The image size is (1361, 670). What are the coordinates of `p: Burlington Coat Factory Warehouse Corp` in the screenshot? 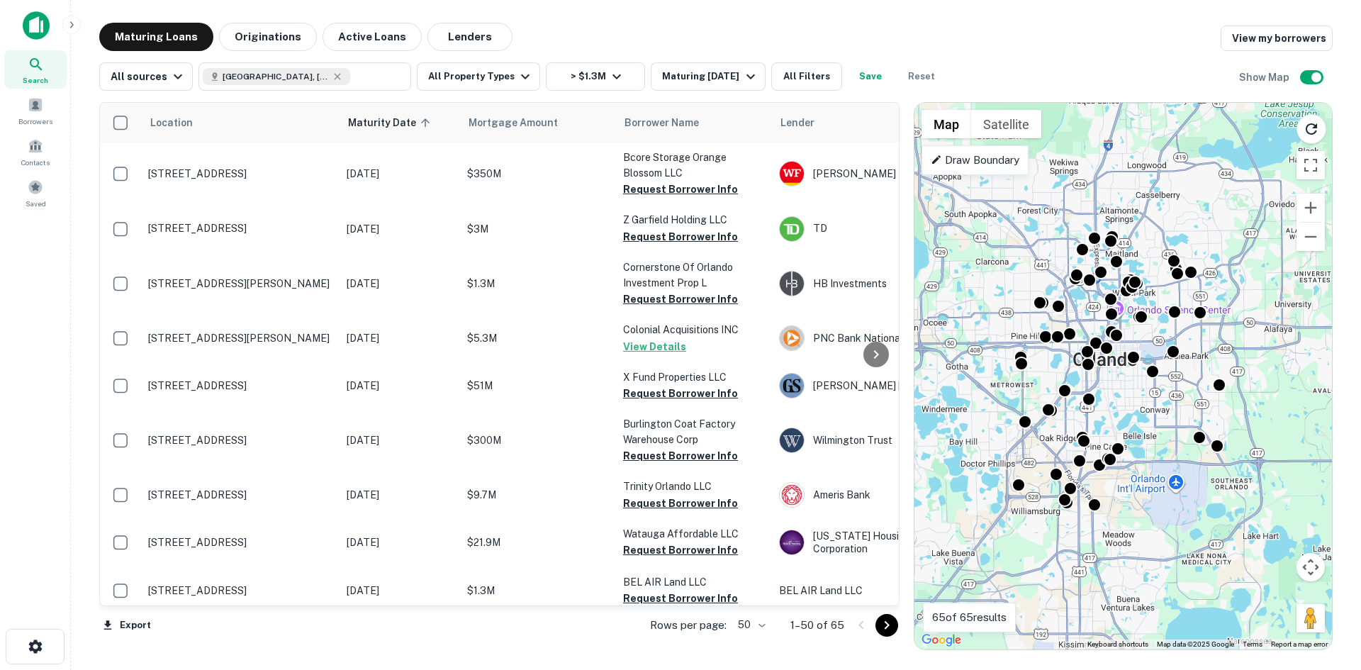 It's located at (694, 432).